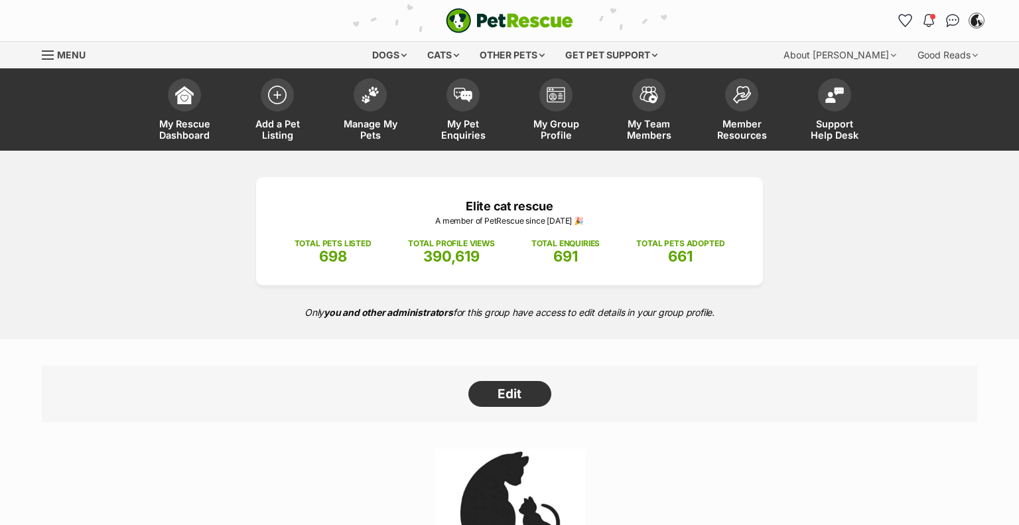 The height and width of the screenshot is (525, 1019). Describe the element at coordinates (742, 129) in the screenshot. I see `span: Member Resources` at that location.